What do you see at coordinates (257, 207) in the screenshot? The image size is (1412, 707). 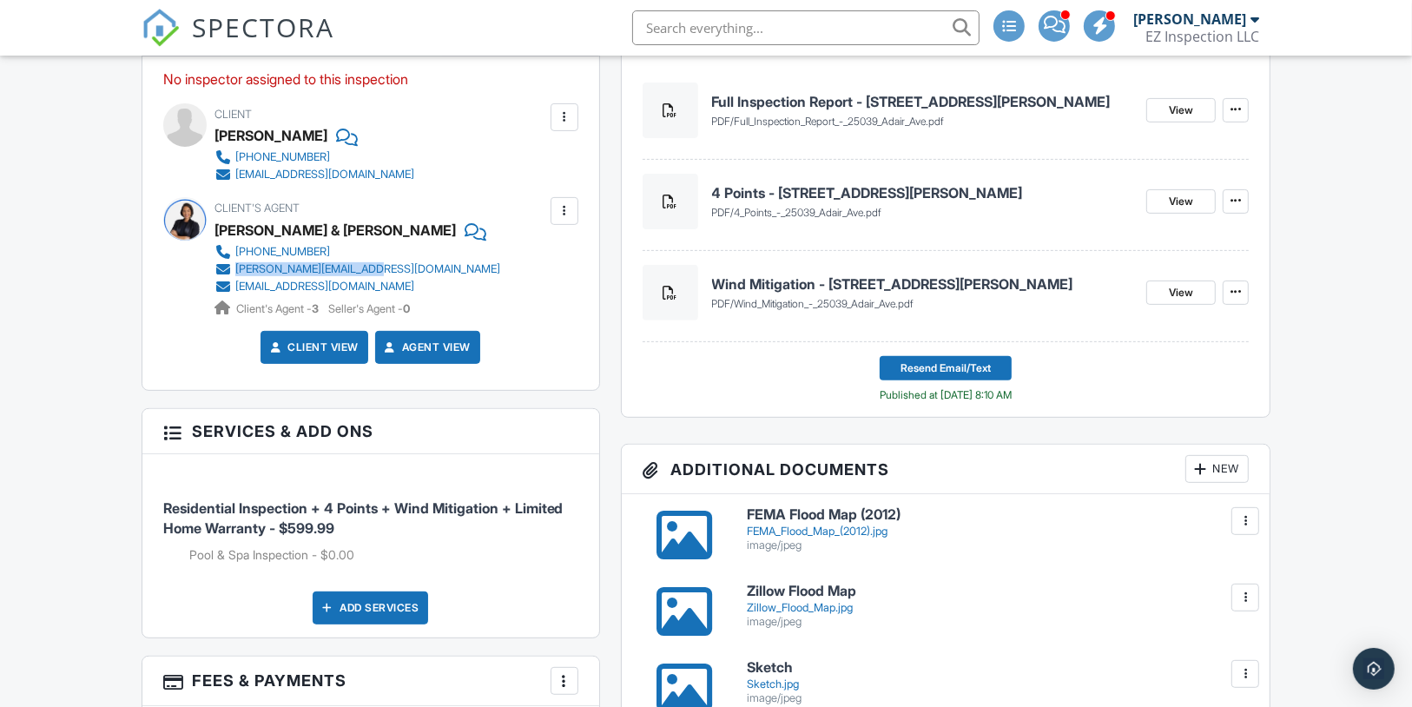 I see `span: Client's Agent` at bounding box center [257, 207].